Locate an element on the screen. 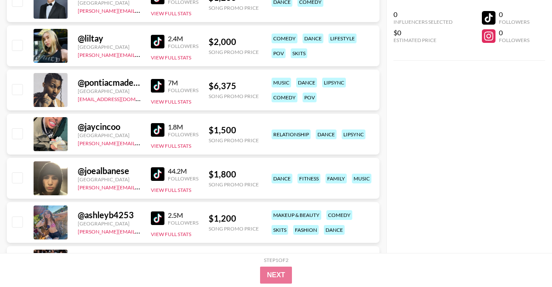 Image resolution: width=552 pixels, height=287 pixels. div: Step 1 of 2 is located at coordinates (276, 260).